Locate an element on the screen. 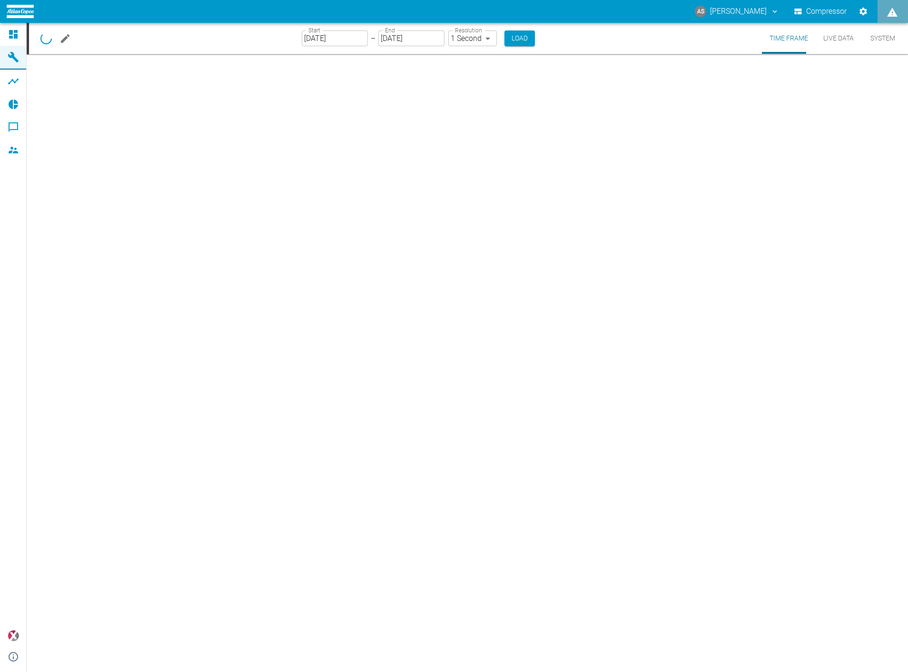 This screenshot has width=908, height=672. button: Edit machine is located at coordinates (65, 39).